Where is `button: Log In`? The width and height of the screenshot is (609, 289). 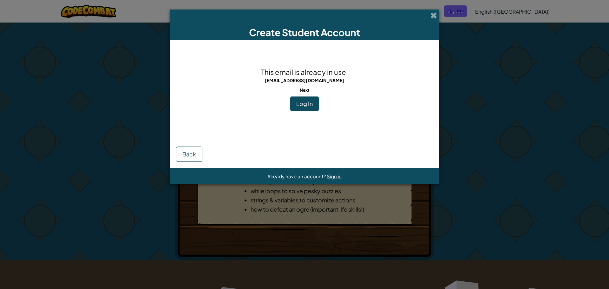 button: Log In is located at coordinates (304, 104).